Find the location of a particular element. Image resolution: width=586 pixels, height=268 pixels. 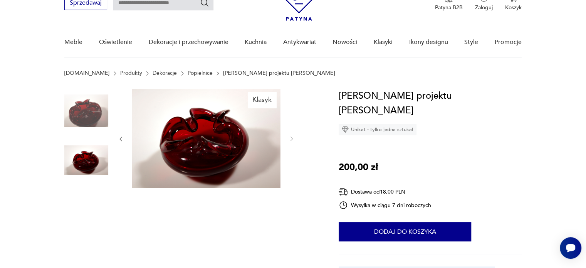

p: Patyna B2B is located at coordinates (449, 7).